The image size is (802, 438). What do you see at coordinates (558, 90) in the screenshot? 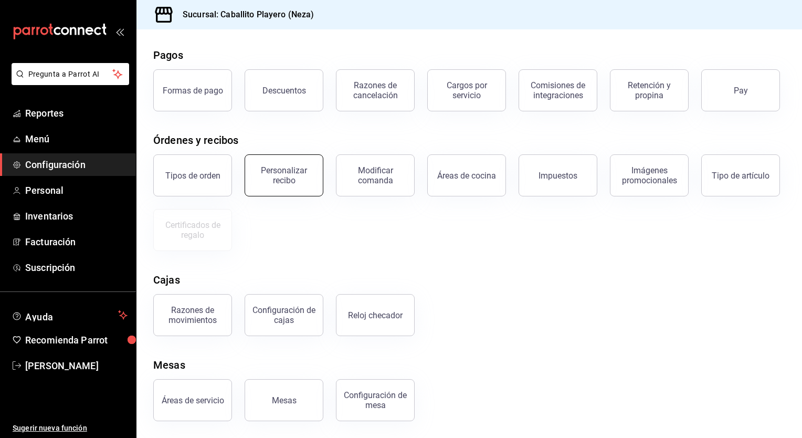
I see `button: Comisiones de integraciones` at bounding box center [558, 90].